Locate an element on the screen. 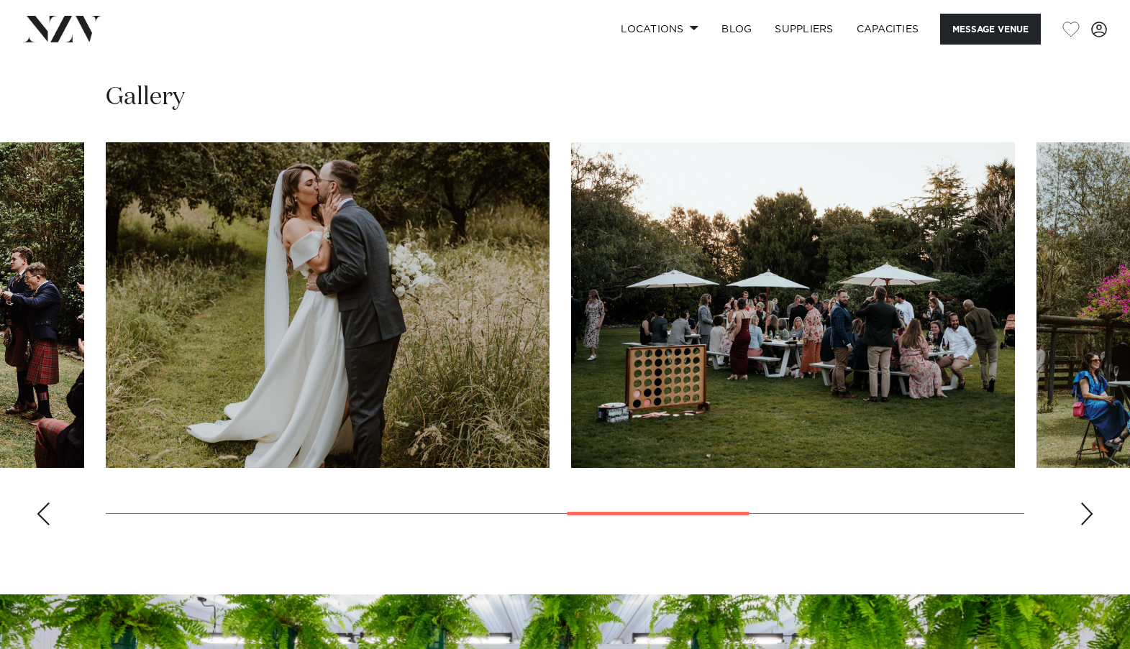  a: Locations is located at coordinates (659, 29).